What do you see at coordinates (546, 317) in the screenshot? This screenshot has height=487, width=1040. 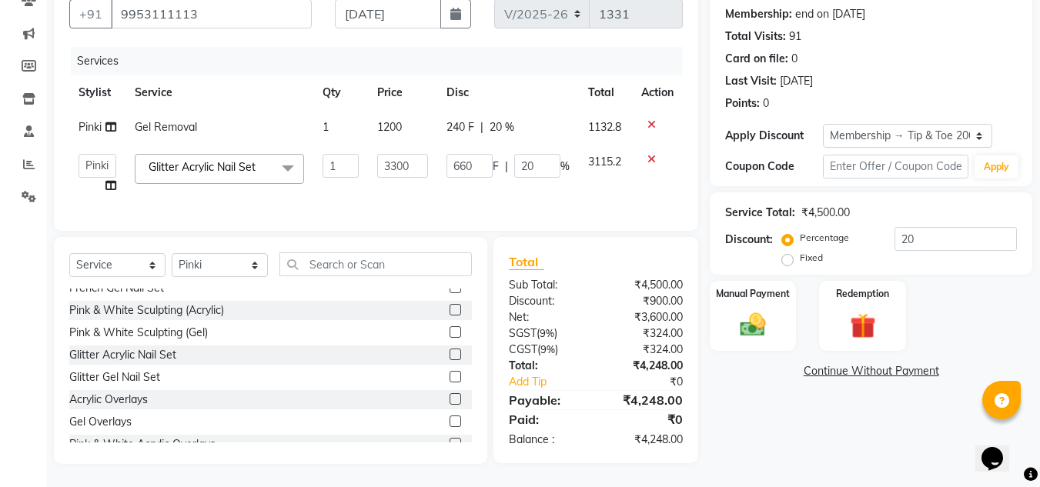 I see `div: Net:` at bounding box center [546, 317].